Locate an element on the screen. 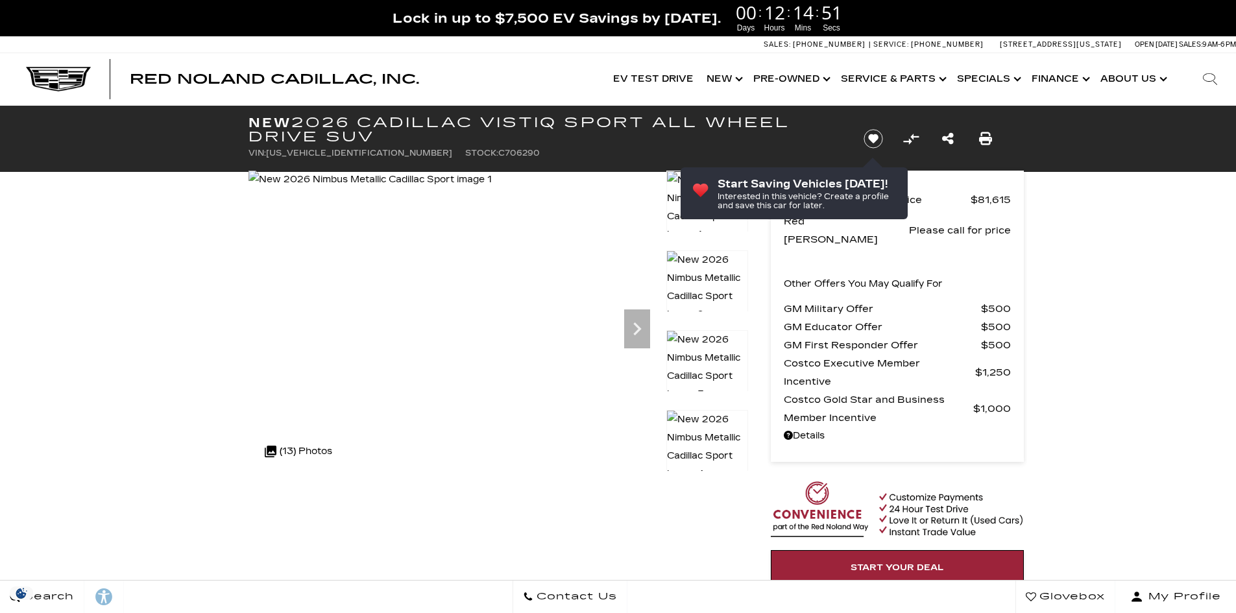 This screenshot has width=1236, height=613. span: GM First Responder Offer is located at coordinates (883, 345).